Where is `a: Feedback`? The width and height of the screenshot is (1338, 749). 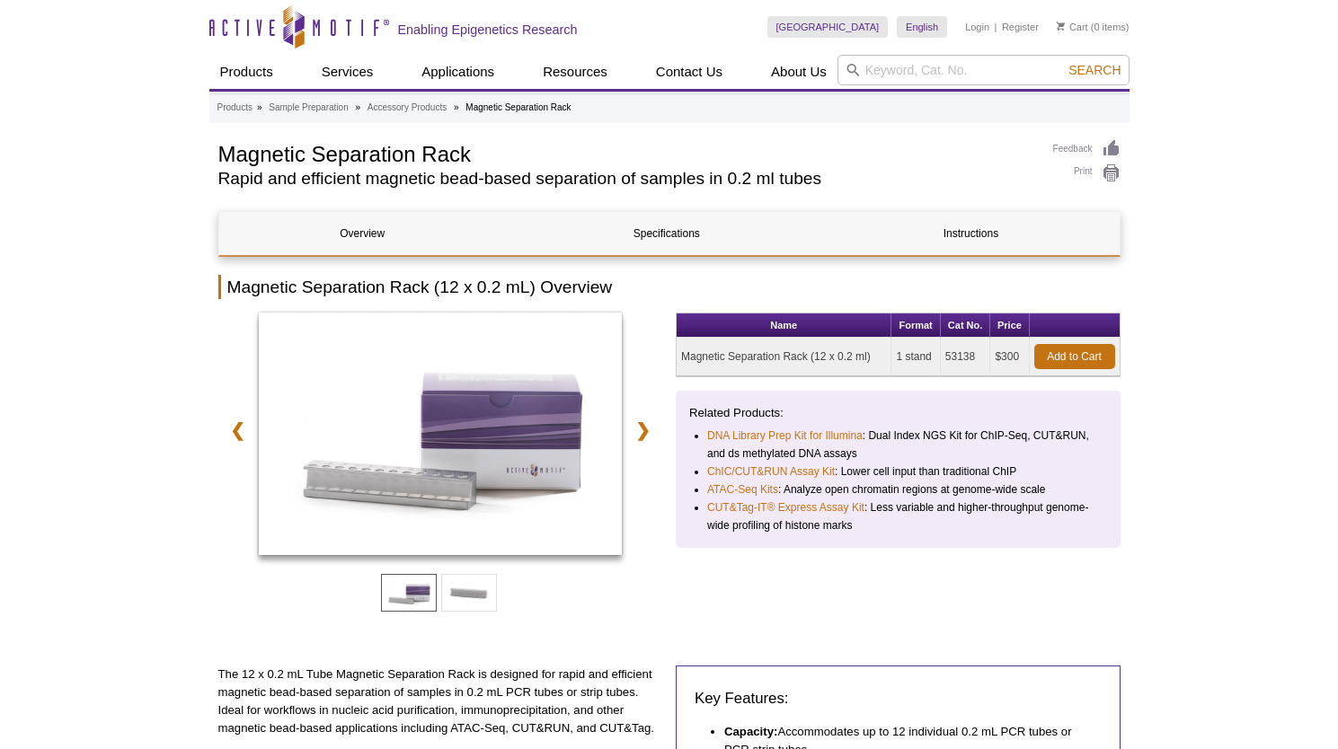 a: Feedback is located at coordinates (1086, 149).